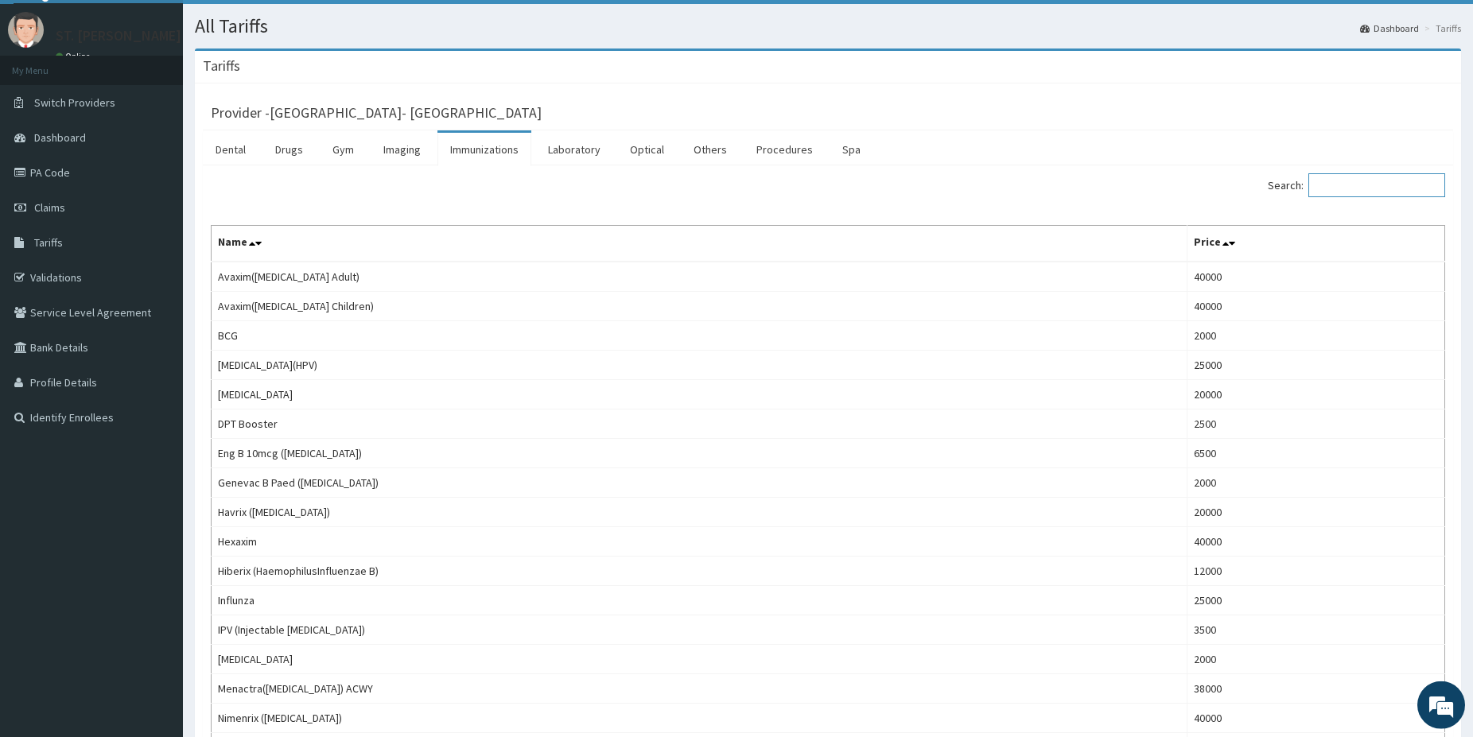 This screenshot has width=1473, height=737. I want to click on a: Dashboard, so click(1390, 28).